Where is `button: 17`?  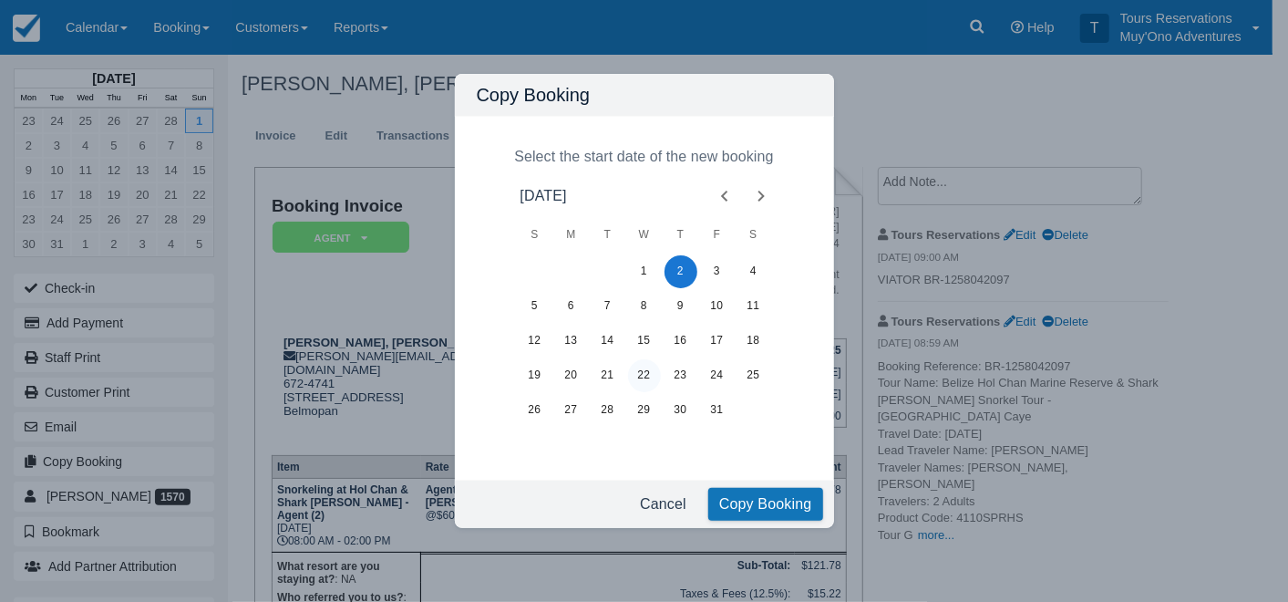 button: 17 is located at coordinates (718, 341).